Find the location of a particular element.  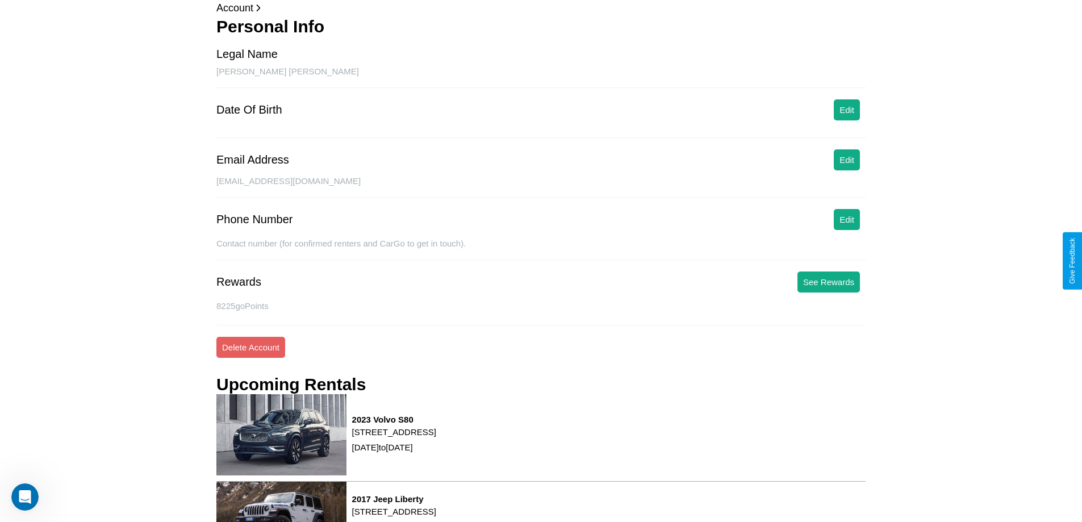

img: rental is located at coordinates (281, 435).